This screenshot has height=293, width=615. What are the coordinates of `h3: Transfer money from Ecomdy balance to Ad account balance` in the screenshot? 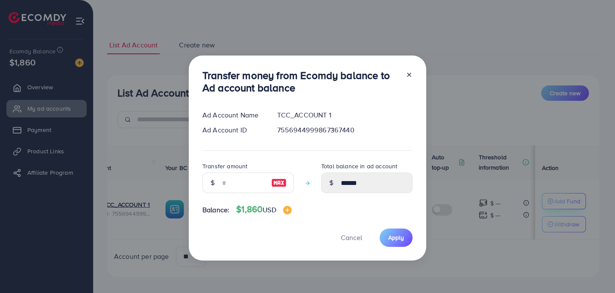 It's located at (301, 82).